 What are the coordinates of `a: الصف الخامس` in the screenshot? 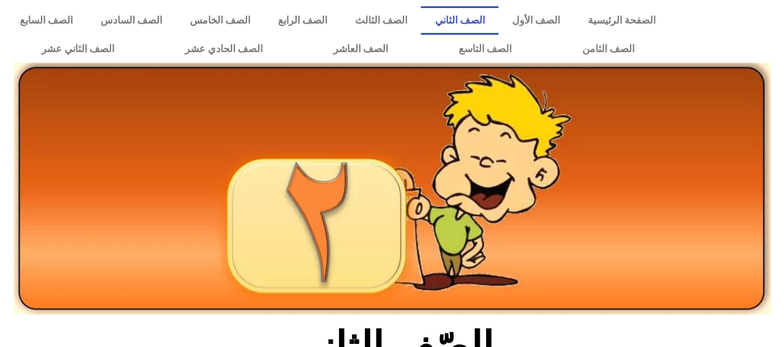 It's located at (220, 20).